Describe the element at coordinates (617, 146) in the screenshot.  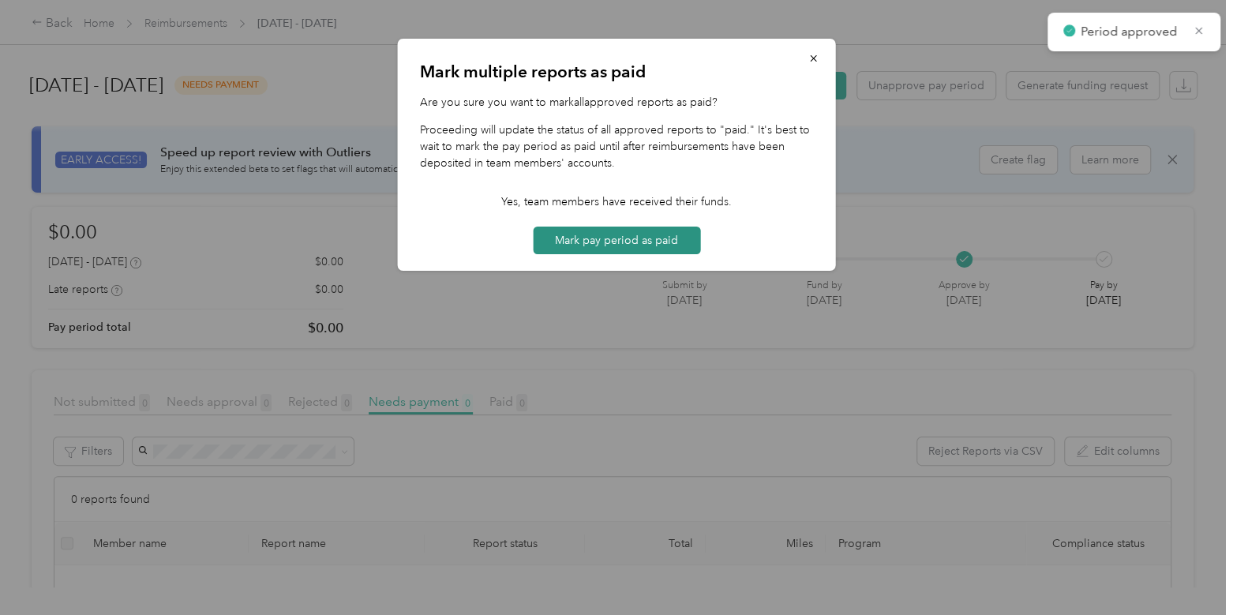
I see `p: Proceeding will update the status of all approved reports to "paid." It's best to wait to mark th...` at that location.